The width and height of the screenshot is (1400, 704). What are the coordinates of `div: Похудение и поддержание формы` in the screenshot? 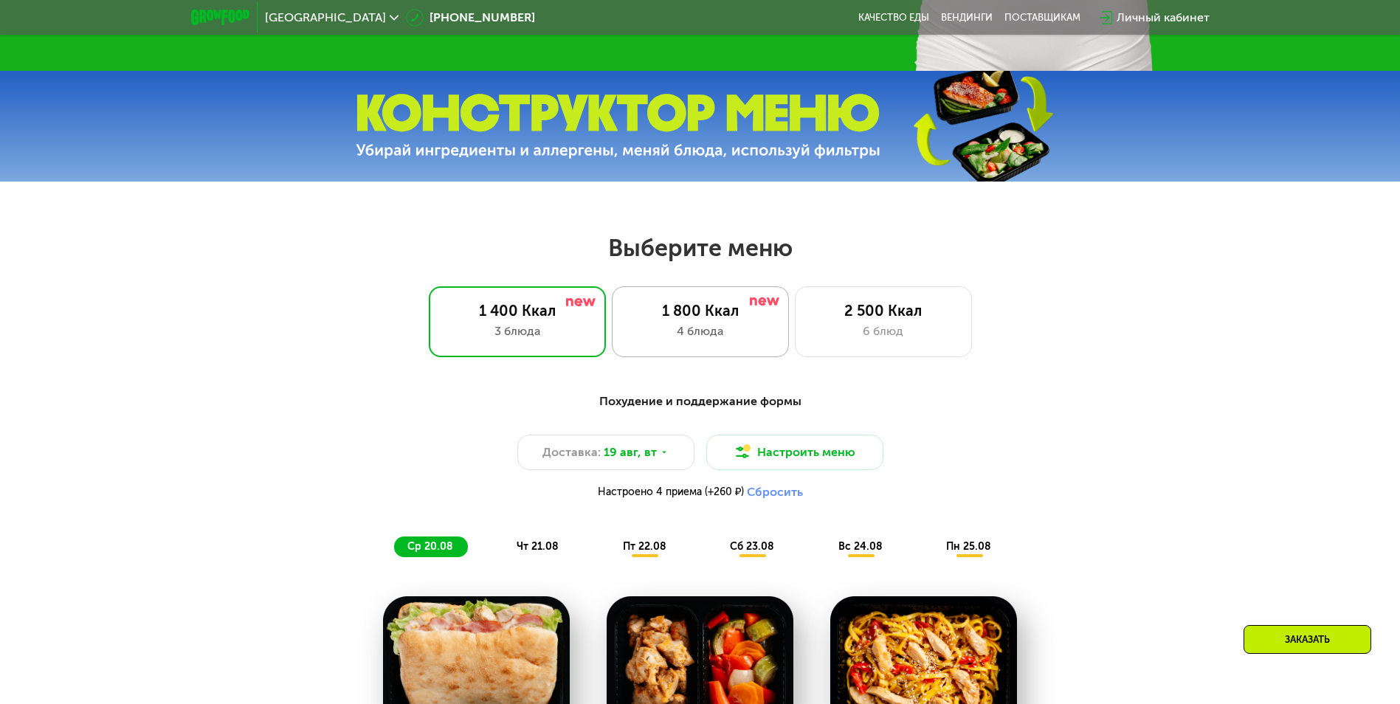 It's located at (700, 401).